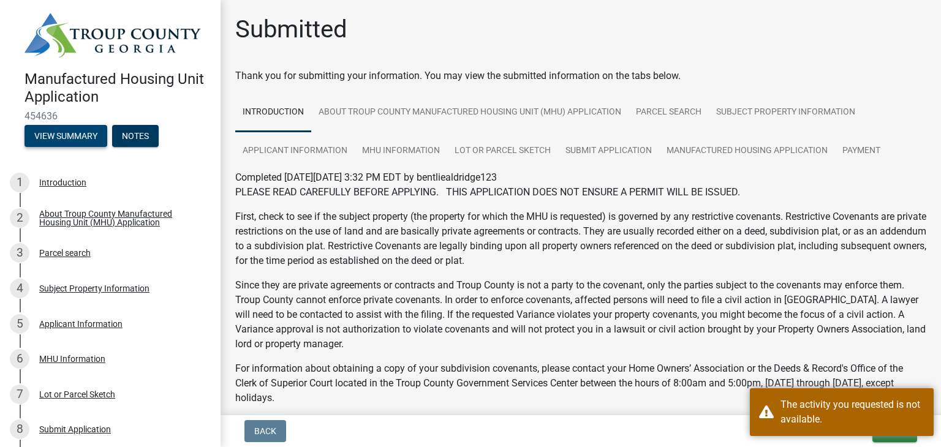 The width and height of the screenshot is (941, 447). I want to click on div: Applicant Information, so click(81, 324).